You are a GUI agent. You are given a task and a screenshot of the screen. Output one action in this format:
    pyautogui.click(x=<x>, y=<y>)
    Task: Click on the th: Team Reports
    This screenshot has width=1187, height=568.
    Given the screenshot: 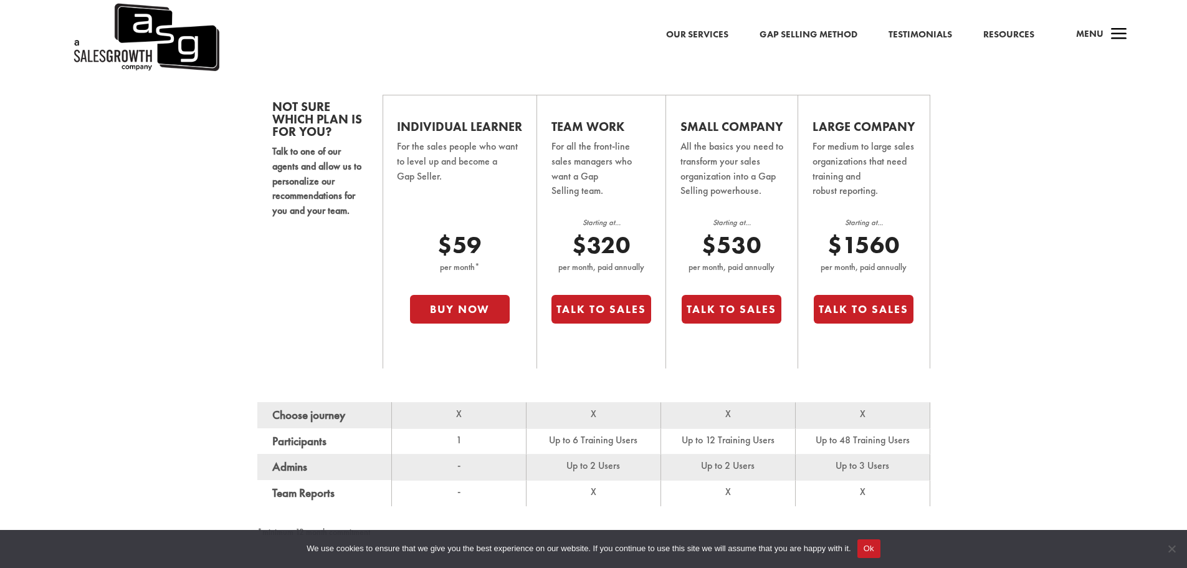 What is the action you would take?
    pyautogui.click(x=325, y=493)
    